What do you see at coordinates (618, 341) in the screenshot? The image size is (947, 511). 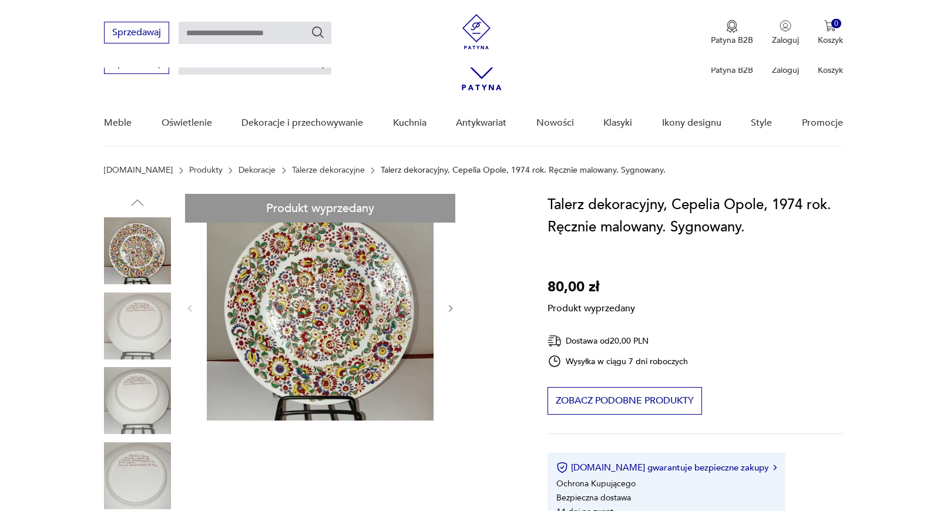 I see `div: Dostawa od 20,00 PLN` at bounding box center [618, 341].